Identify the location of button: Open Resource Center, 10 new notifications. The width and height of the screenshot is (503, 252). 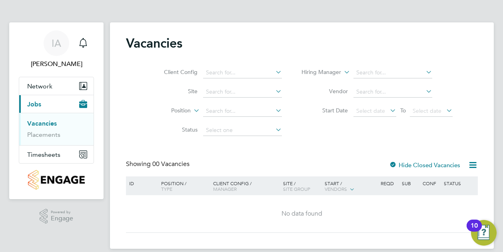
(484, 233).